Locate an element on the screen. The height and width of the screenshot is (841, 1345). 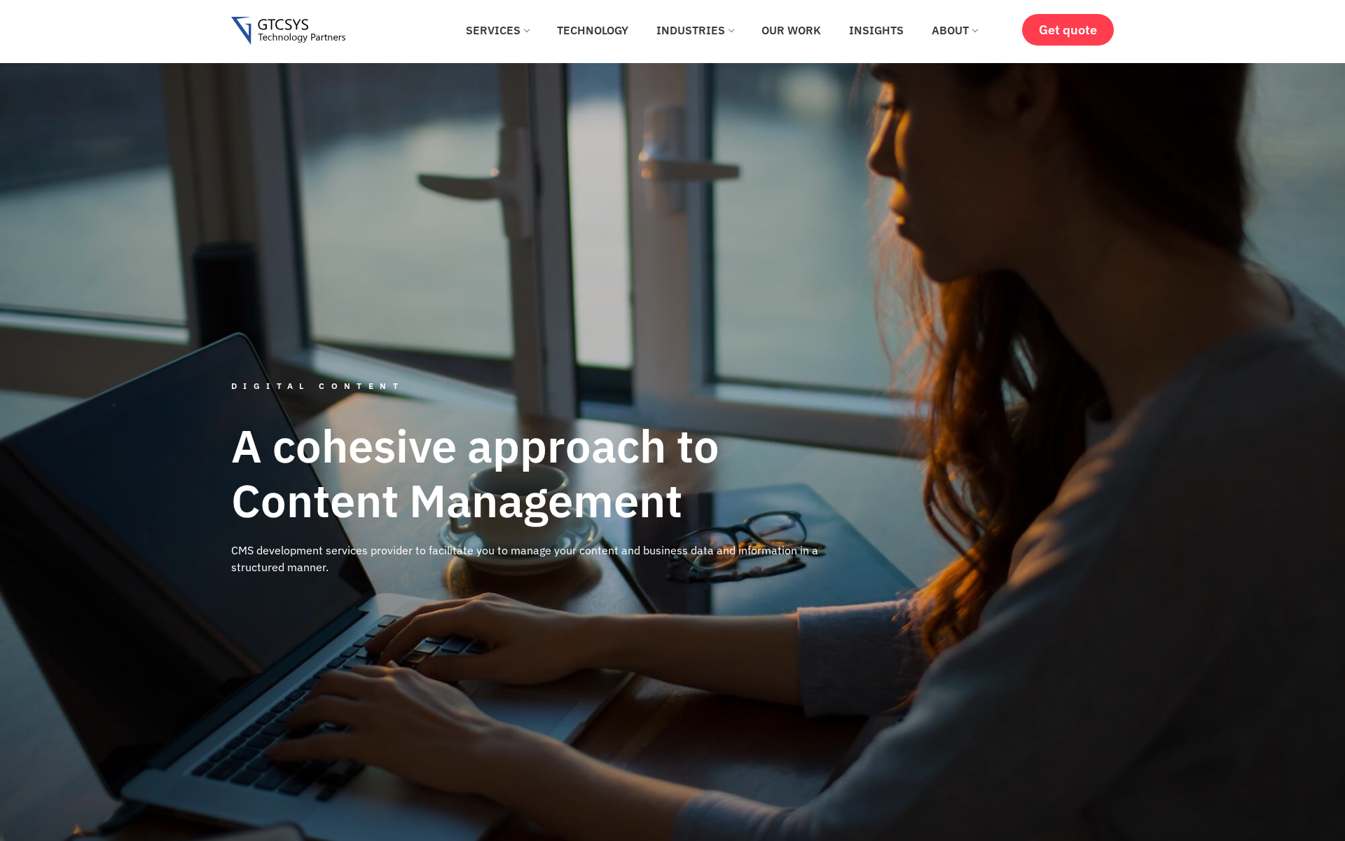
span: Get quote is located at coordinates (1068, 29).